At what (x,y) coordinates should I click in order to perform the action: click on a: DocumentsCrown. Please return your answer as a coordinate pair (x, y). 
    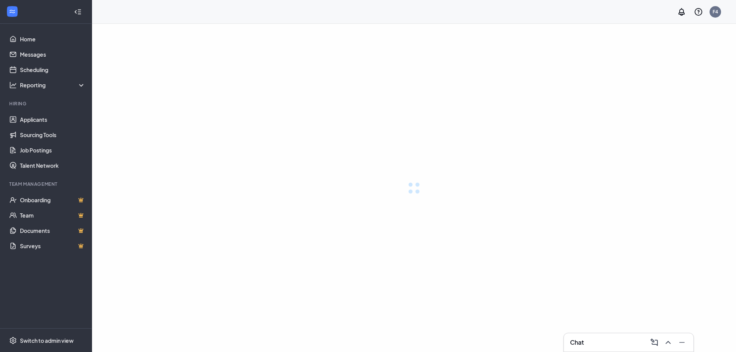
    Looking at the image, I should click on (53, 231).